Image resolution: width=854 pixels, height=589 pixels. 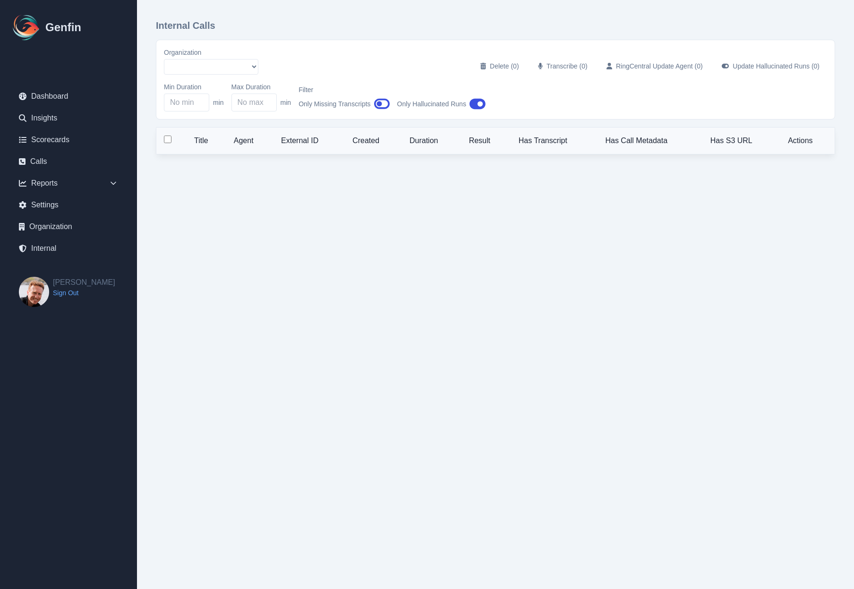 I want to click on a: Internal, so click(x=69, y=249).